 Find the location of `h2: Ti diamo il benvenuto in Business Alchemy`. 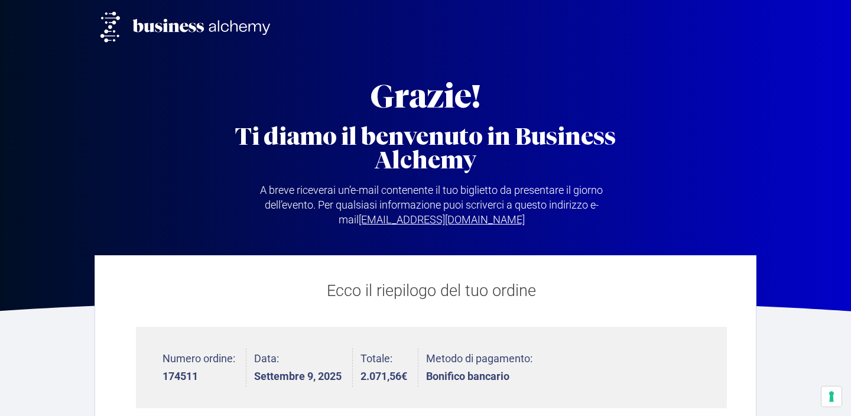

h2: Ti diamo il benvenuto in Business Alchemy is located at coordinates (426, 148).